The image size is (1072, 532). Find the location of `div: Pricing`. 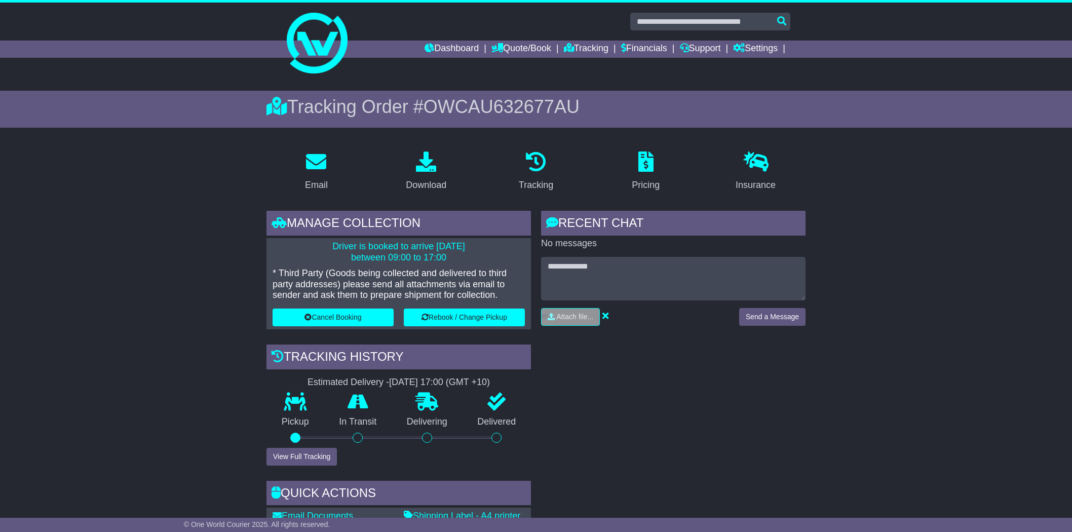

div: Pricing is located at coordinates (646, 185).